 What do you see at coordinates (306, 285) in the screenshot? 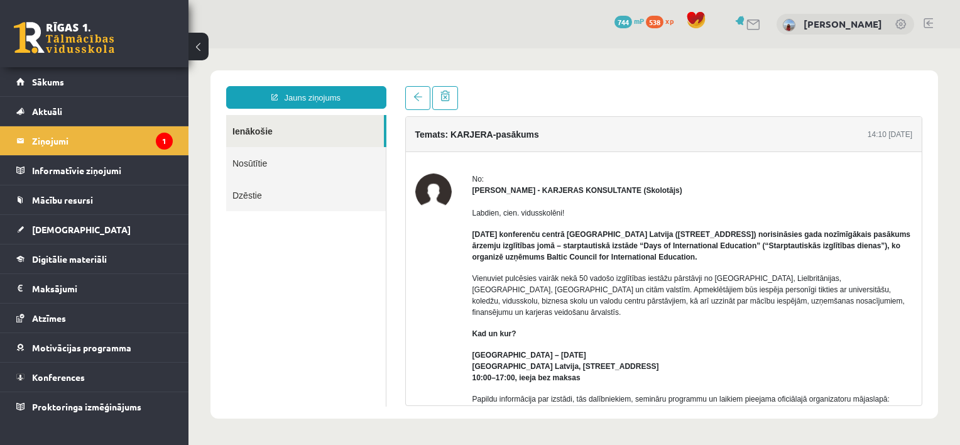
I see `strong: Kad un kur?` at bounding box center [306, 285].